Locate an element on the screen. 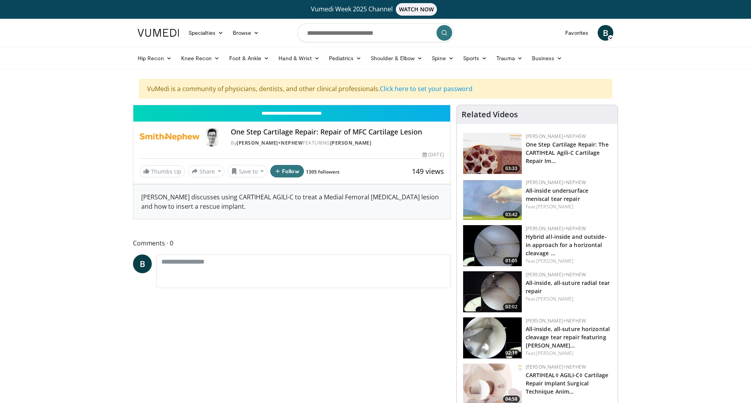  img: 364c13b8-bf65-400b-a941-5a4a9c158216.150x105_q85_crop-smart_upscale.jpg is located at coordinates (493, 246).